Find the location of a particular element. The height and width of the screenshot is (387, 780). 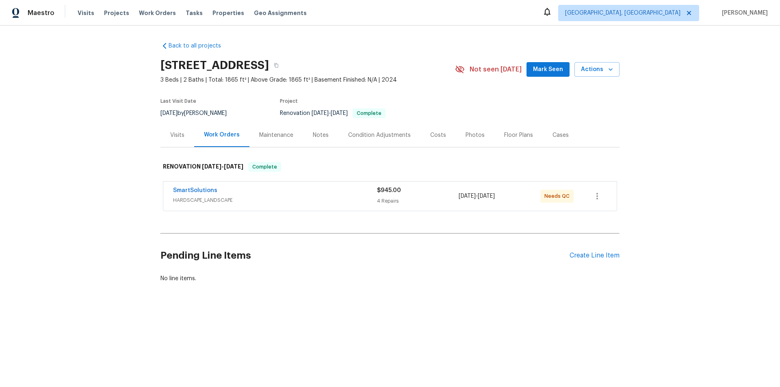

div: Condition Adjustments is located at coordinates (379, 135).